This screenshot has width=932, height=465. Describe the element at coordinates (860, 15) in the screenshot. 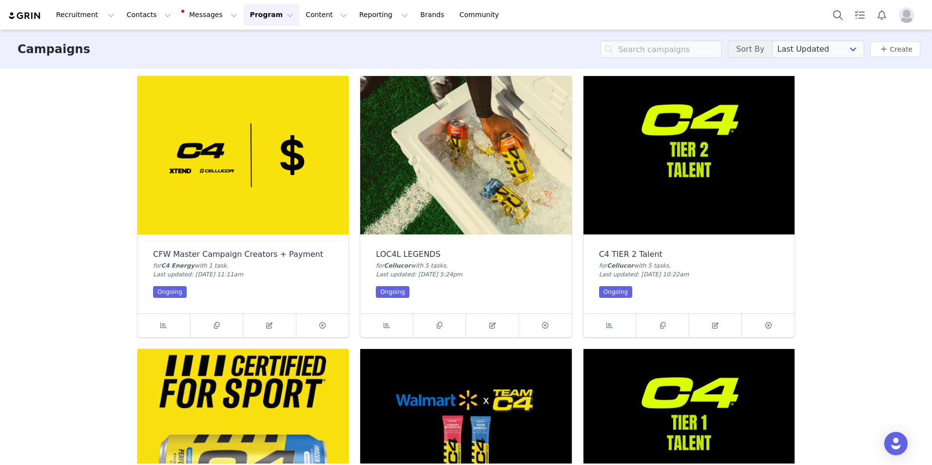

I see `a: Tasks` at that location.